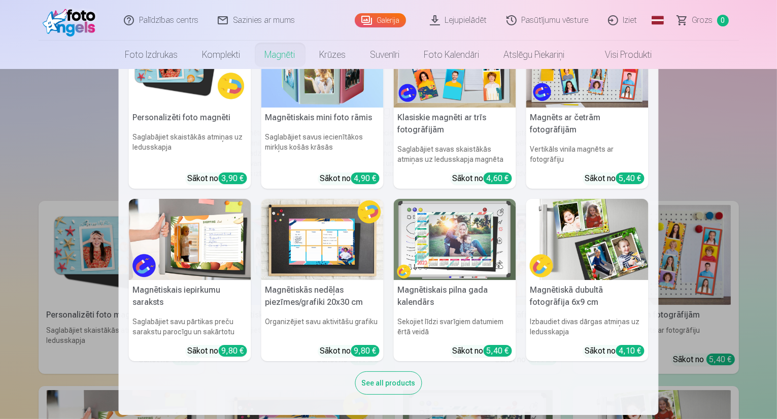 The width and height of the screenshot is (777, 419). What do you see at coordinates (280, 55) in the screenshot?
I see `a: Magnēti` at bounding box center [280, 55].